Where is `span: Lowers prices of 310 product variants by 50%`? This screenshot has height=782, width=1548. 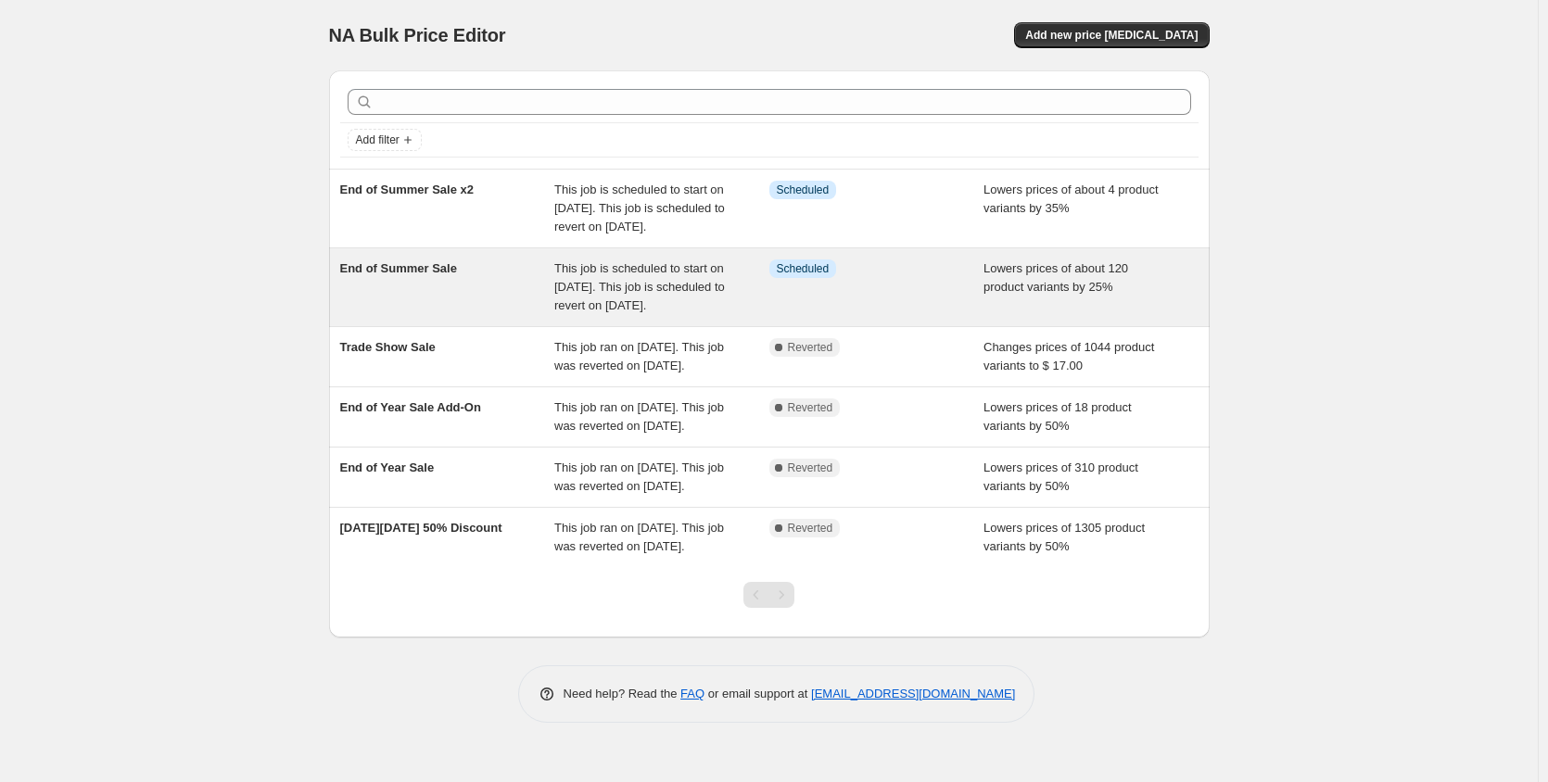
span: Lowers prices of 310 product variants by 50% is located at coordinates (1060, 476).